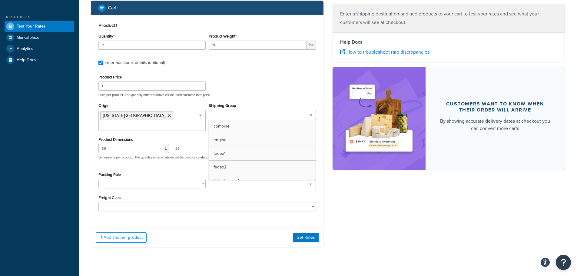  What do you see at coordinates (39, 38) in the screenshot?
I see `li: Marketplace` at bounding box center [39, 38].